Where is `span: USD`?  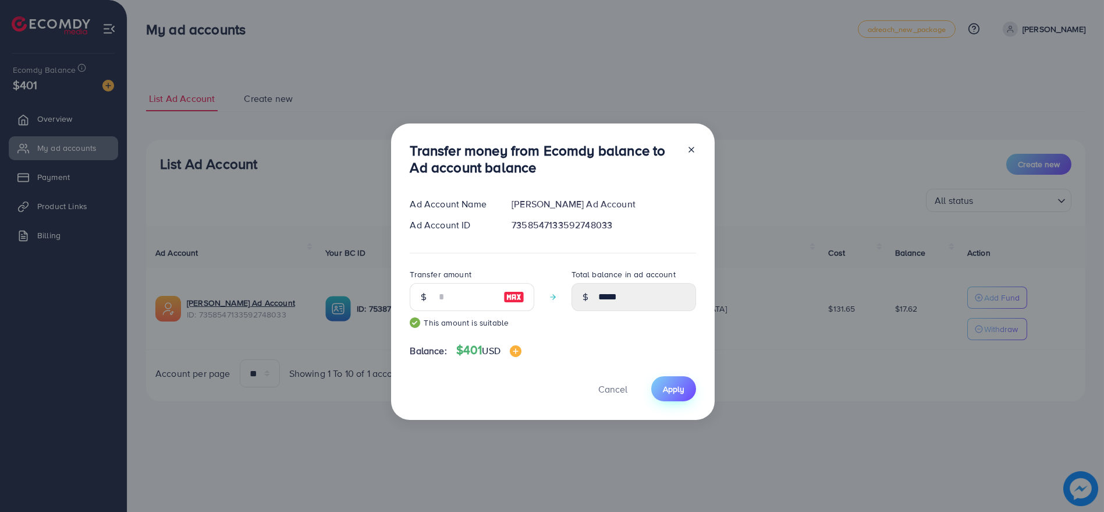 span: USD is located at coordinates (491, 350).